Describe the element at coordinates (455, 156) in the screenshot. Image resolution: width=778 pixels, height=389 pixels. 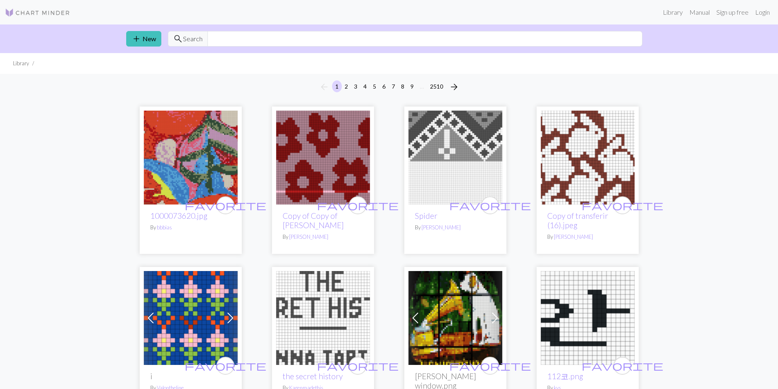
I see `a: Fav Sweater` at that location.